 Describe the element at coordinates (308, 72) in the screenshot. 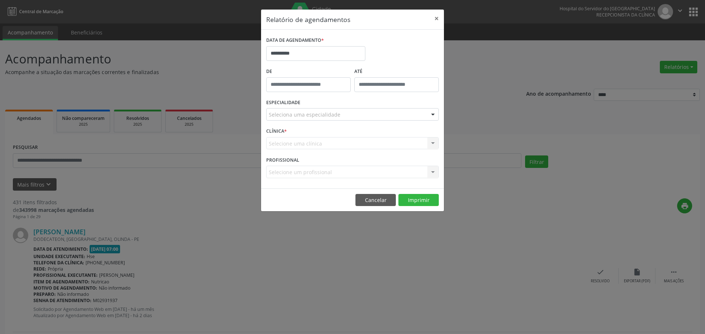

I see `label: De` at that location.